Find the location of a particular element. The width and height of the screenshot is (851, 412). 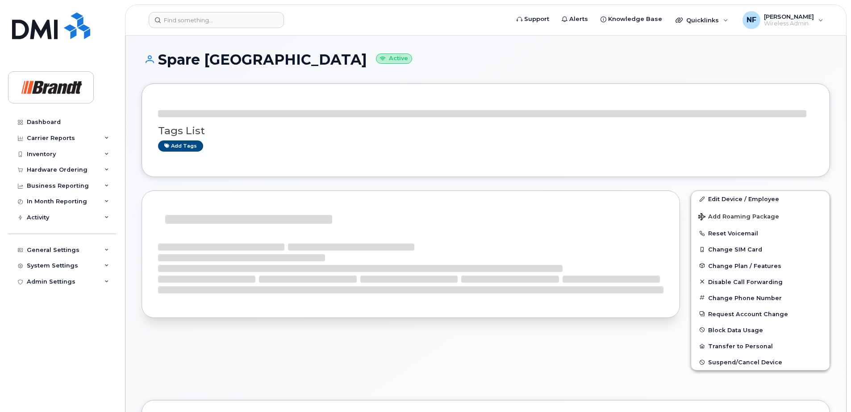

span: Disable Call Forwarding is located at coordinates (745, 282).